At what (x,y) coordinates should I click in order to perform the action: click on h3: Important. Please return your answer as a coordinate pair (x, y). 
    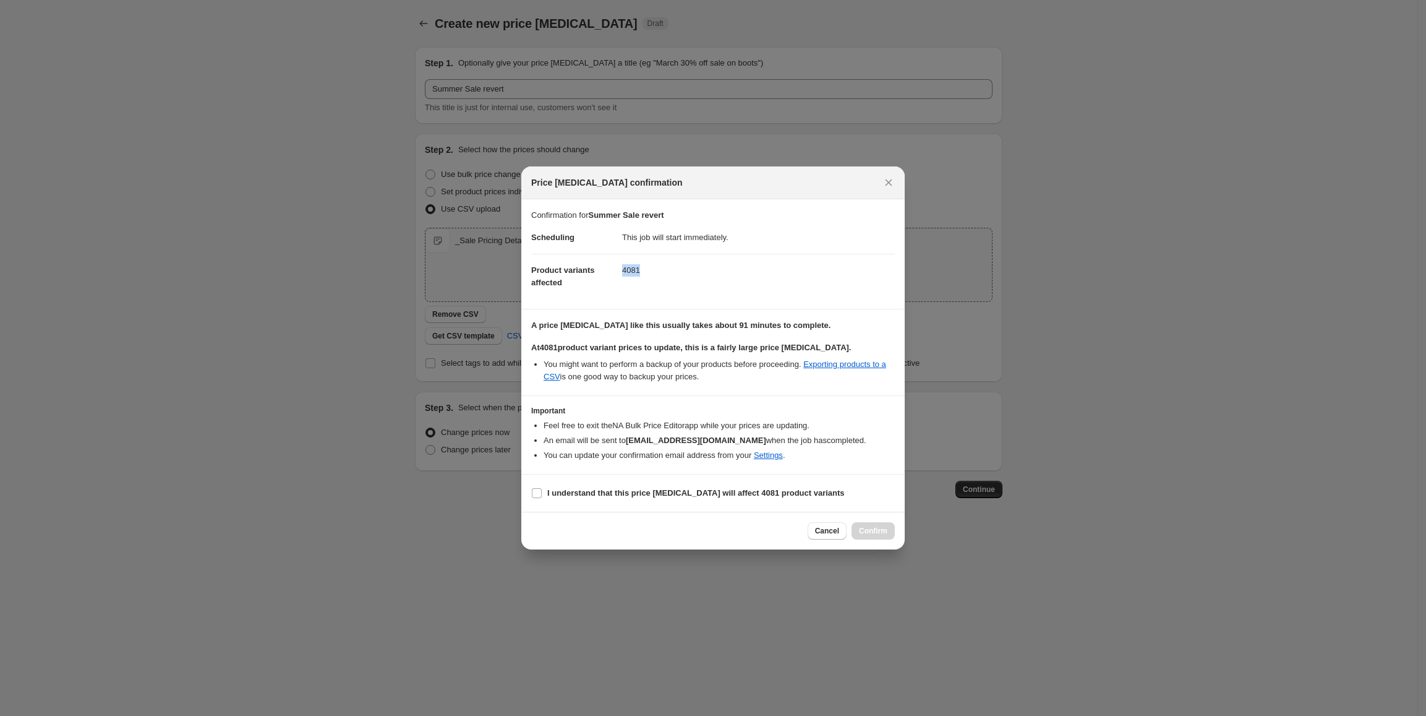
    Looking at the image, I should click on (713, 411).